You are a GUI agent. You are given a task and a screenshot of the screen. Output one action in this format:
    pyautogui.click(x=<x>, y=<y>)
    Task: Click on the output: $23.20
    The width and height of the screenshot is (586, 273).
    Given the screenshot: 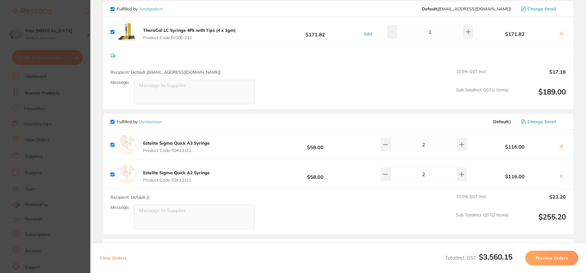 What is the action you would take?
    pyautogui.click(x=540, y=201)
    